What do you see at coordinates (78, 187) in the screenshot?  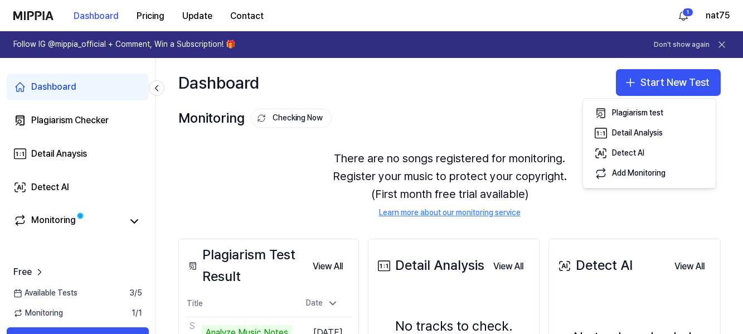 I see `a: Detect AI` at bounding box center [78, 187].